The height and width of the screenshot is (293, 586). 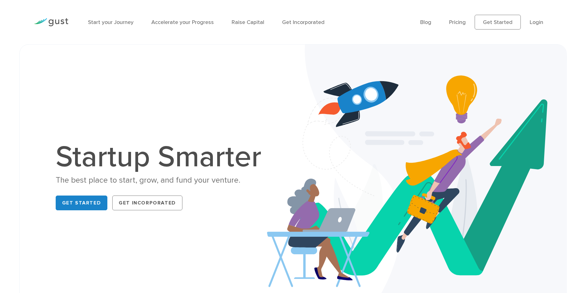 I want to click on a: Start your Journey, so click(x=111, y=22).